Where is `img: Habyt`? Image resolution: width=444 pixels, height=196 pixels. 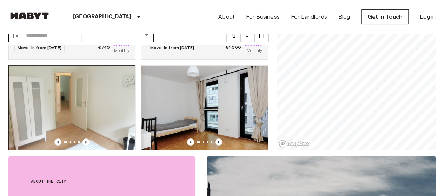 img: Habyt is located at coordinates (29, 16).